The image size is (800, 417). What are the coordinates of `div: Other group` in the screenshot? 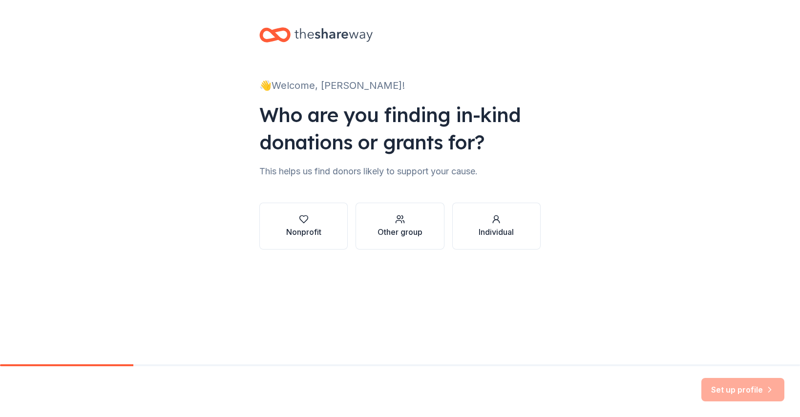 It's located at (400, 232).